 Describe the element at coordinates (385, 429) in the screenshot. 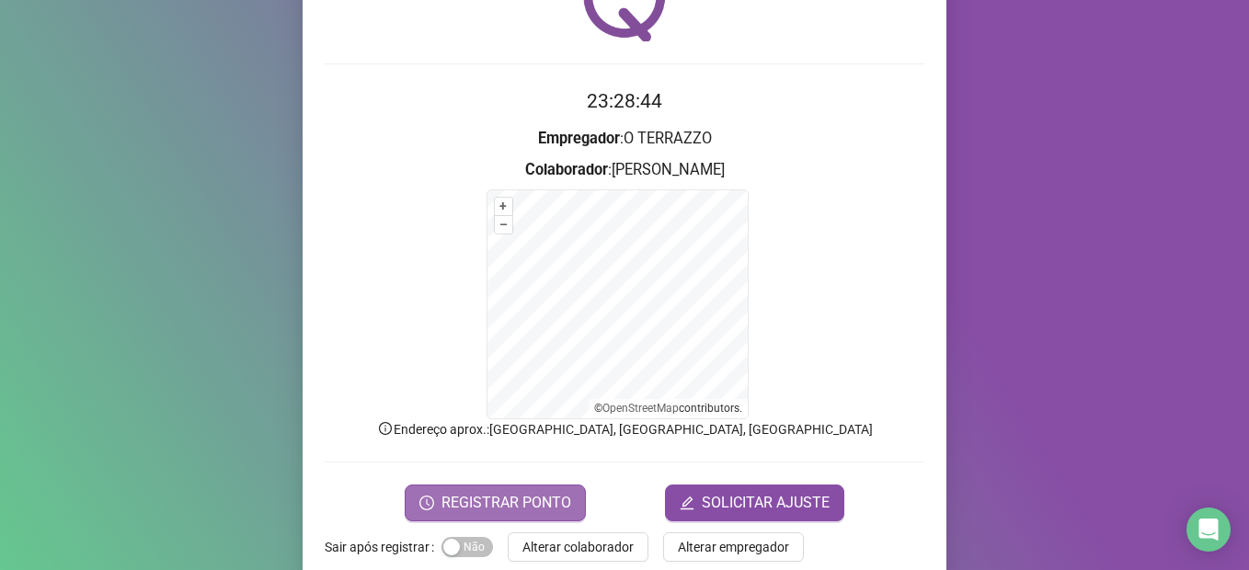

I see `span: info-circle` at that location.